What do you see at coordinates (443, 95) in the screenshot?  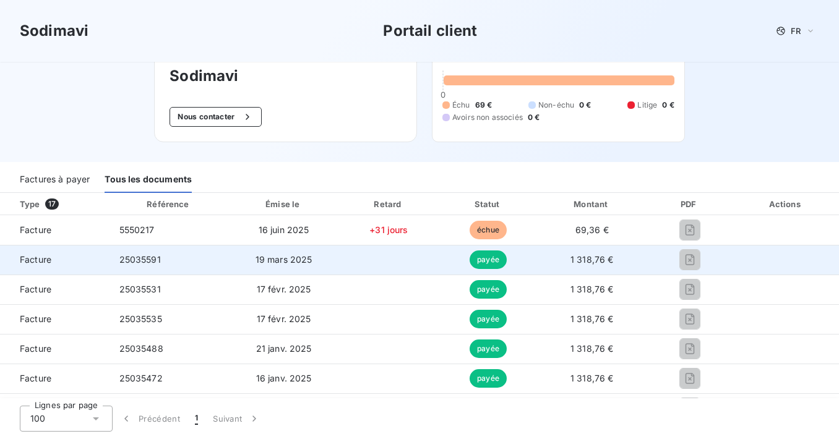 I see `span: 0` at bounding box center [443, 95].